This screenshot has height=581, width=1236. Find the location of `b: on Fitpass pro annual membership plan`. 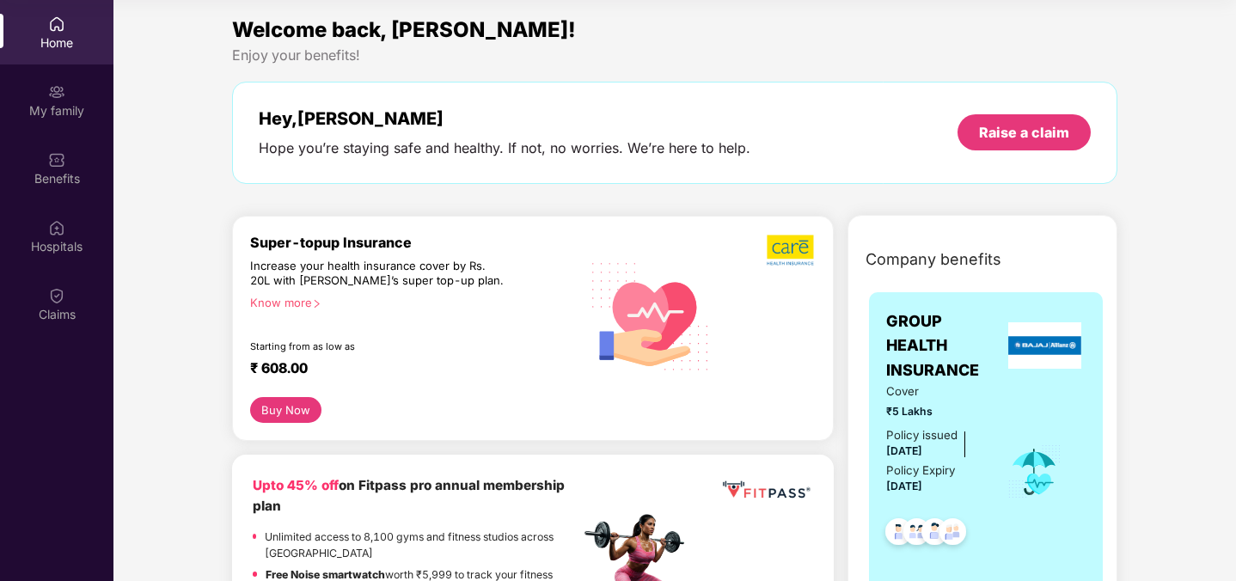

b: on Fitpass pro annual membership plan is located at coordinates (408, 495).